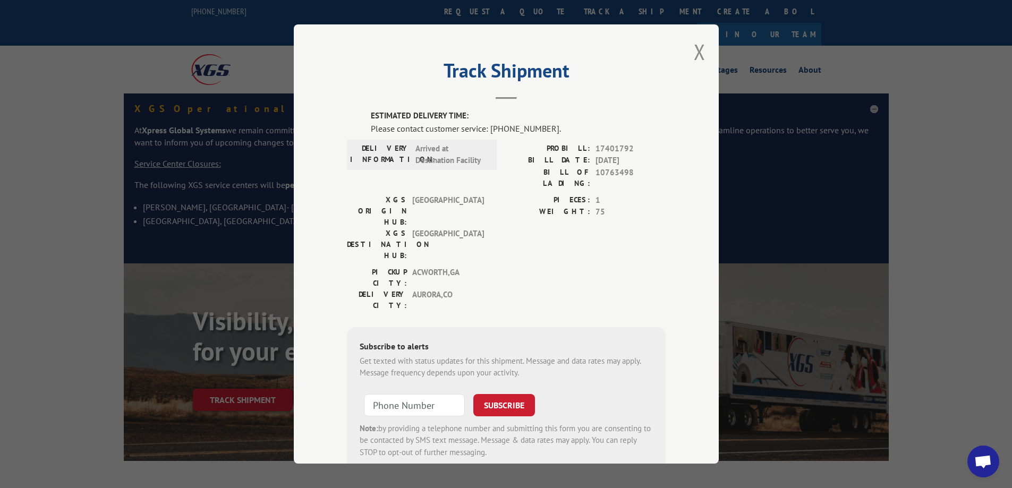 Image resolution: width=1012 pixels, height=488 pixels. Describe the element at coordinates (548, 200) in the screenshot. I see `label: PIECES:` at that location.